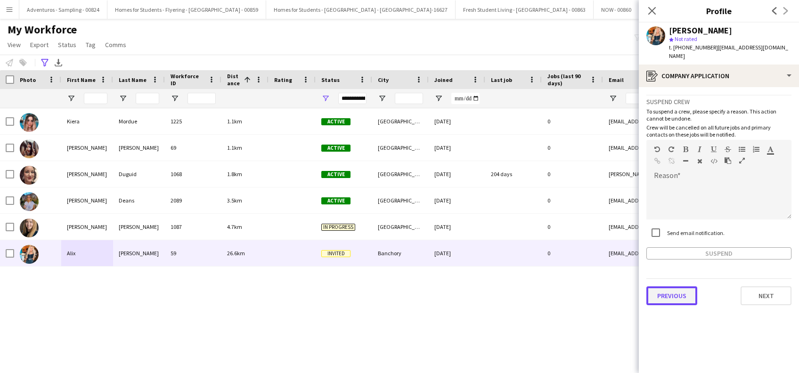  I want to click on span: Rating, so click(283, 80).